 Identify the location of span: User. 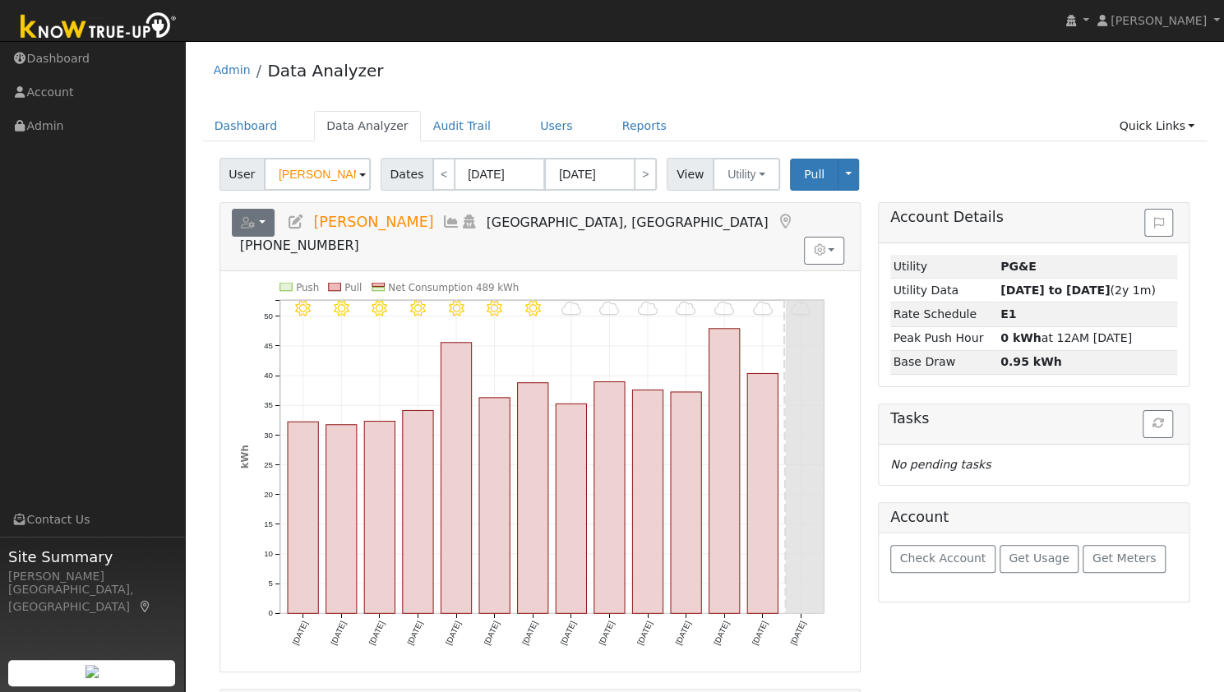
(242, 174).